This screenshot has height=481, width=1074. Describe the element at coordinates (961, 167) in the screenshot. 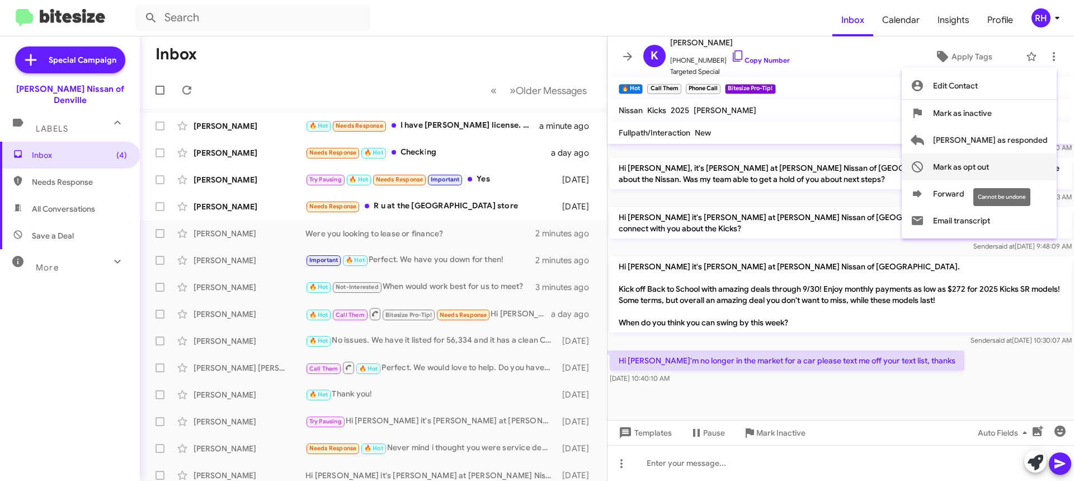

I see `span: Mark as opt out` at that location.